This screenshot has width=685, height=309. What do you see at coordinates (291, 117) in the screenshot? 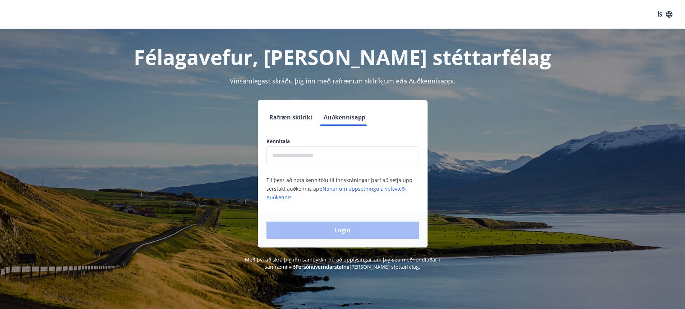
I see `button: Rafræn skilríki` at bounding box center [291, 117].